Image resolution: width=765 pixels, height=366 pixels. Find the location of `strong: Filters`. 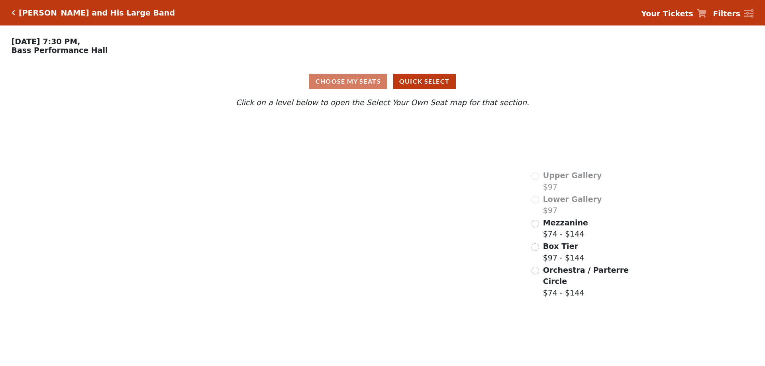

strong: Filters is located at coordinates (727, 14).